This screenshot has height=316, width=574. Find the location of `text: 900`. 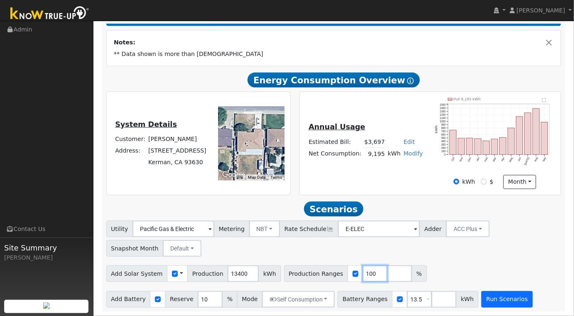

text: 900 is located at coordinates (443, 125).